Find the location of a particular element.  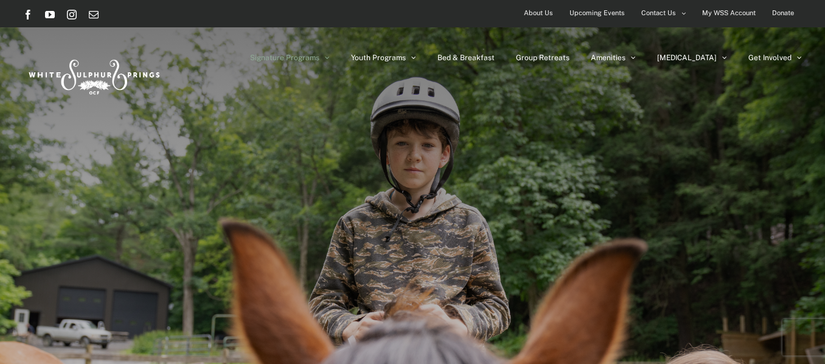

span: My WSS Account is located at coordinates (728, 13).